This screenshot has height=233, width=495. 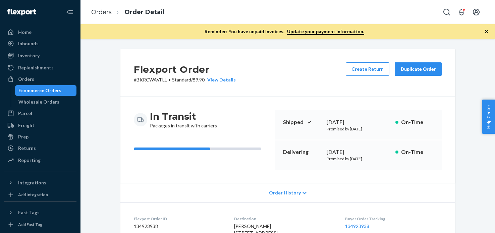 What do you see at coordinates (178, 226) in the screenshot?
I see `dd: 134923938` at bounding box center [178, 226].